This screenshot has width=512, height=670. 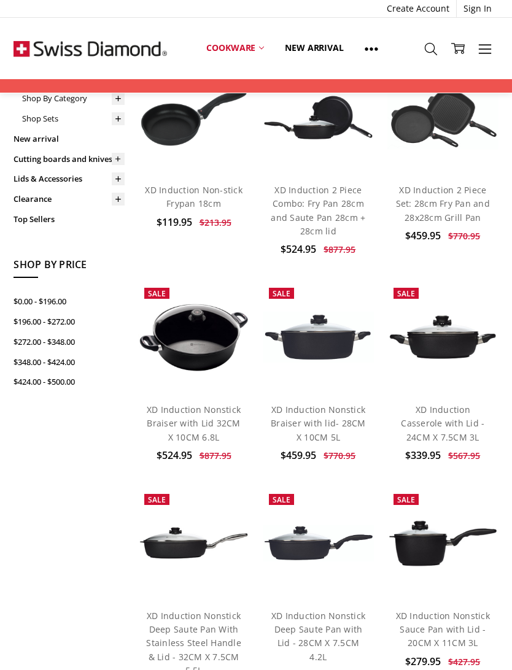 I want to click on span: $279.95, so click(x=423, y=661).